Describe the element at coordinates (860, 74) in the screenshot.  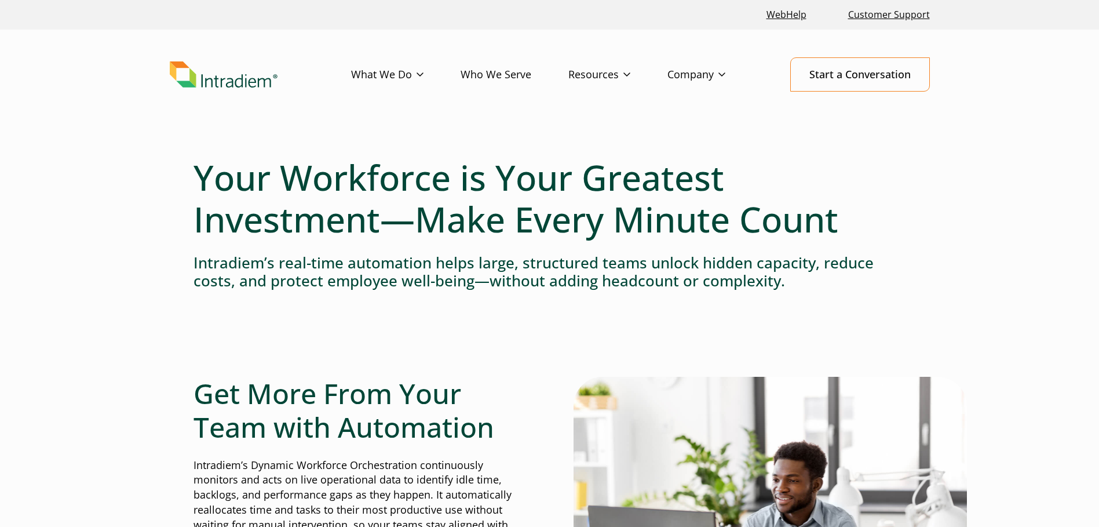
I see `a: Start a Conversation` at that location.